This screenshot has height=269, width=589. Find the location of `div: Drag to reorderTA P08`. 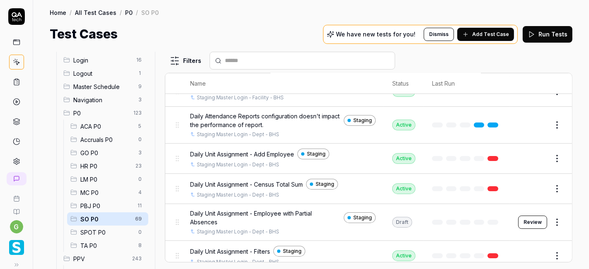

div: Drag to reorderTA P08 is located at coordinates (108, 245).